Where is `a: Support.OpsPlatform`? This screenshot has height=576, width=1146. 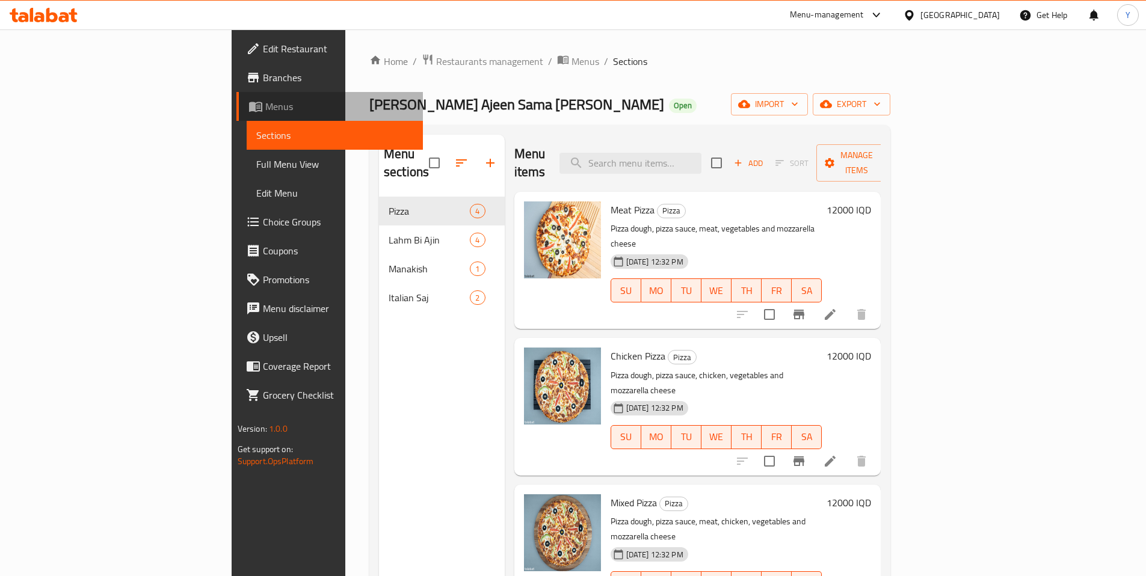 a: Support.OpsPlatform is located at coordinates (276, 461).